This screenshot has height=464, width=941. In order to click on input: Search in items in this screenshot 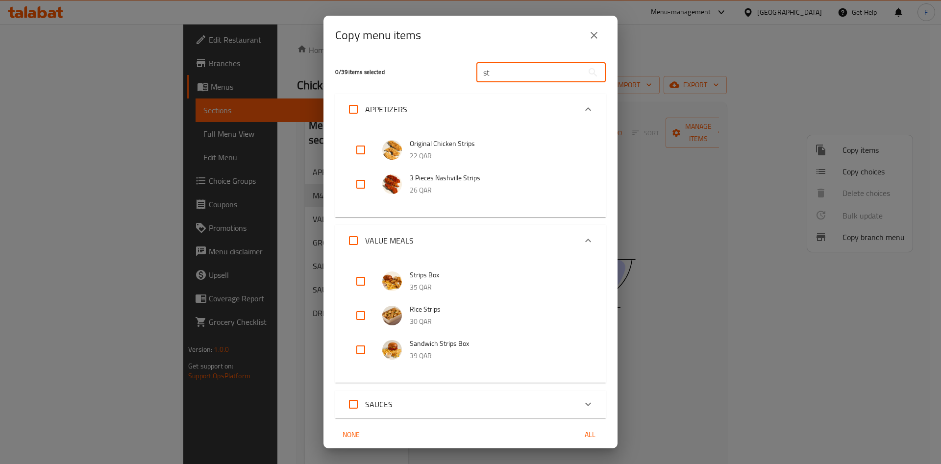, I will do `click(530, 73)`.